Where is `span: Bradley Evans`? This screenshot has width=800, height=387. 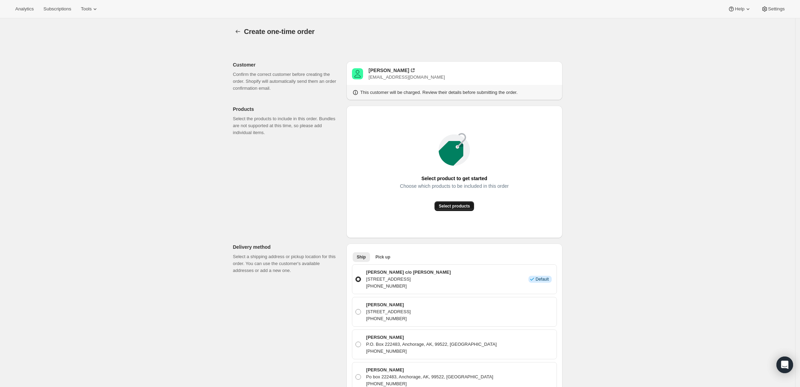 span: Bradley Evans is located at coordinates (358, 74).